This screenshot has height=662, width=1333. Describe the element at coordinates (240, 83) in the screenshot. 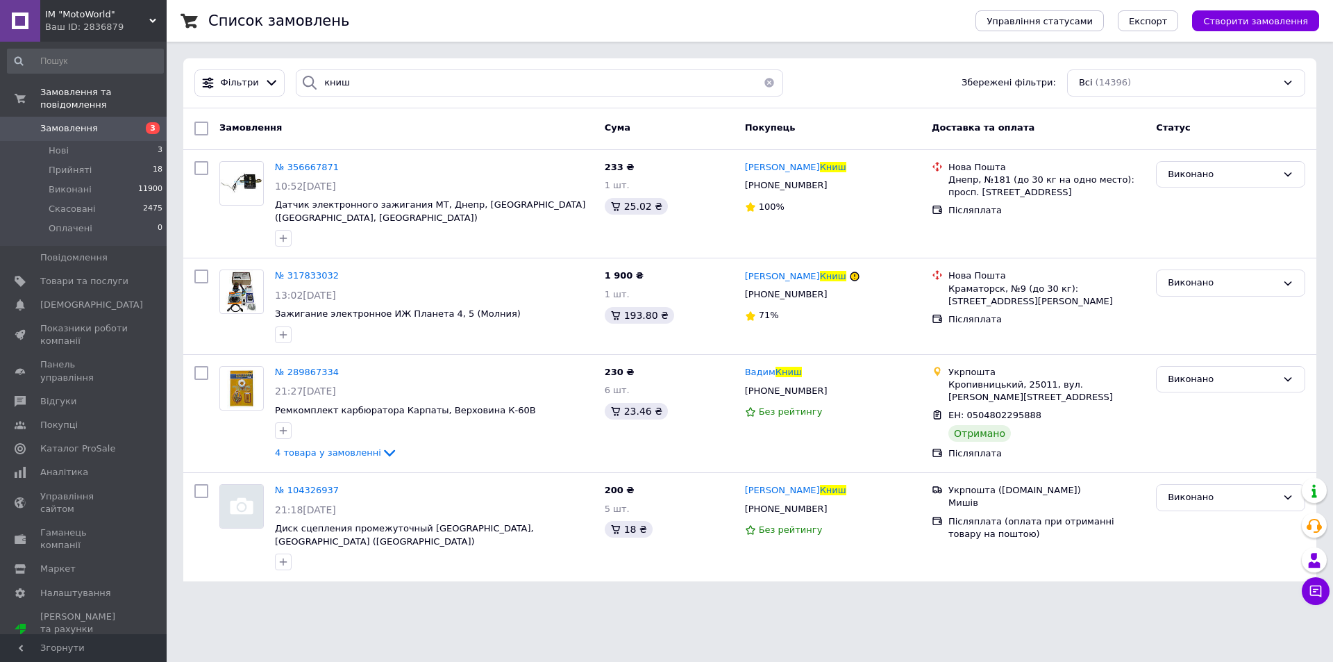

I see `span: Фільтри` at that location.